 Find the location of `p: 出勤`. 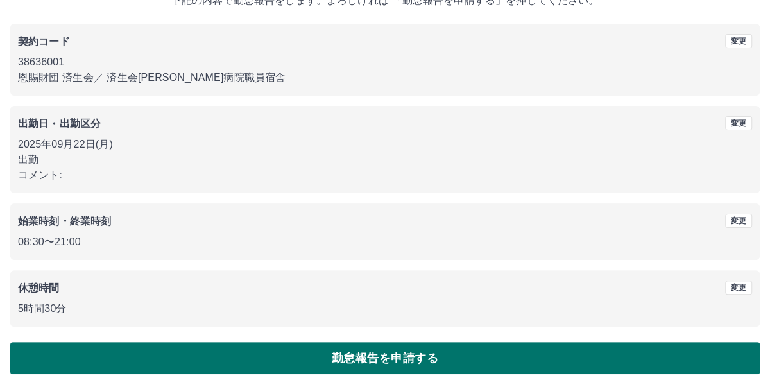

p: 出勤 is located at coordinates (385, 160).